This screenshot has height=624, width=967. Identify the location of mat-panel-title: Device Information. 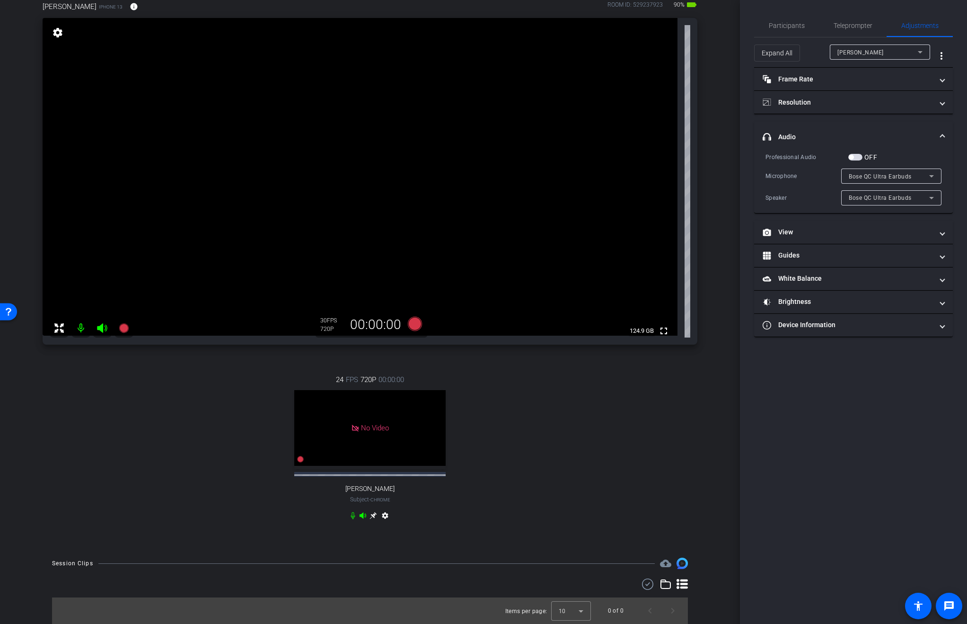
(848, 325).